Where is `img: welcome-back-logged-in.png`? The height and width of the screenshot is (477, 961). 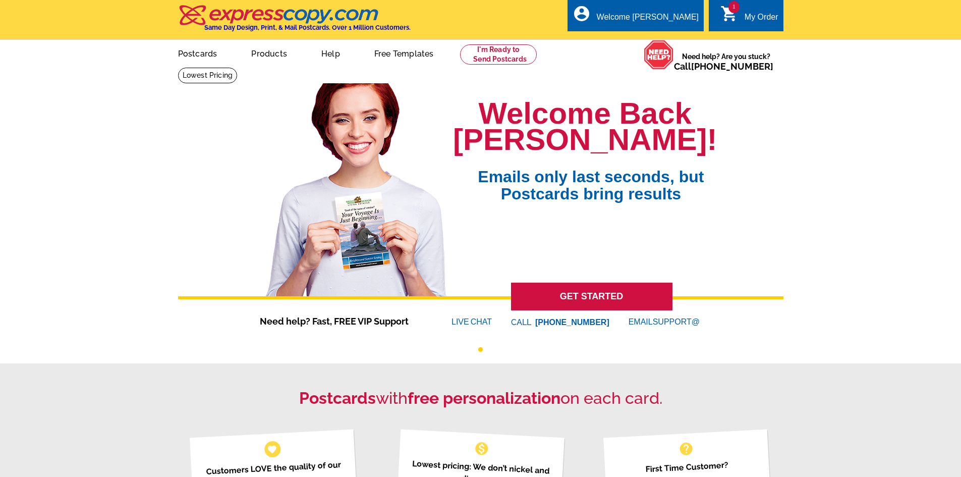 img: welcome-back-logged-in.png is located at coordinates (356, 186).